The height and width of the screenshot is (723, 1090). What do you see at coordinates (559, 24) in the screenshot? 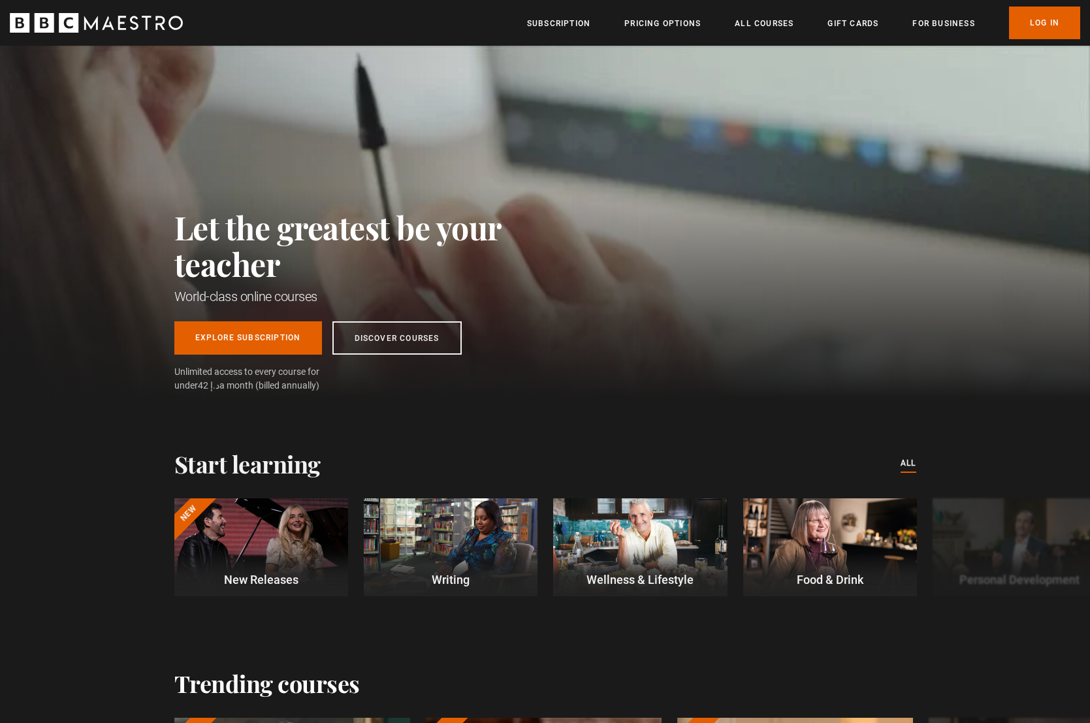
I see `a: Subscription` at bounding box center [559, 24].